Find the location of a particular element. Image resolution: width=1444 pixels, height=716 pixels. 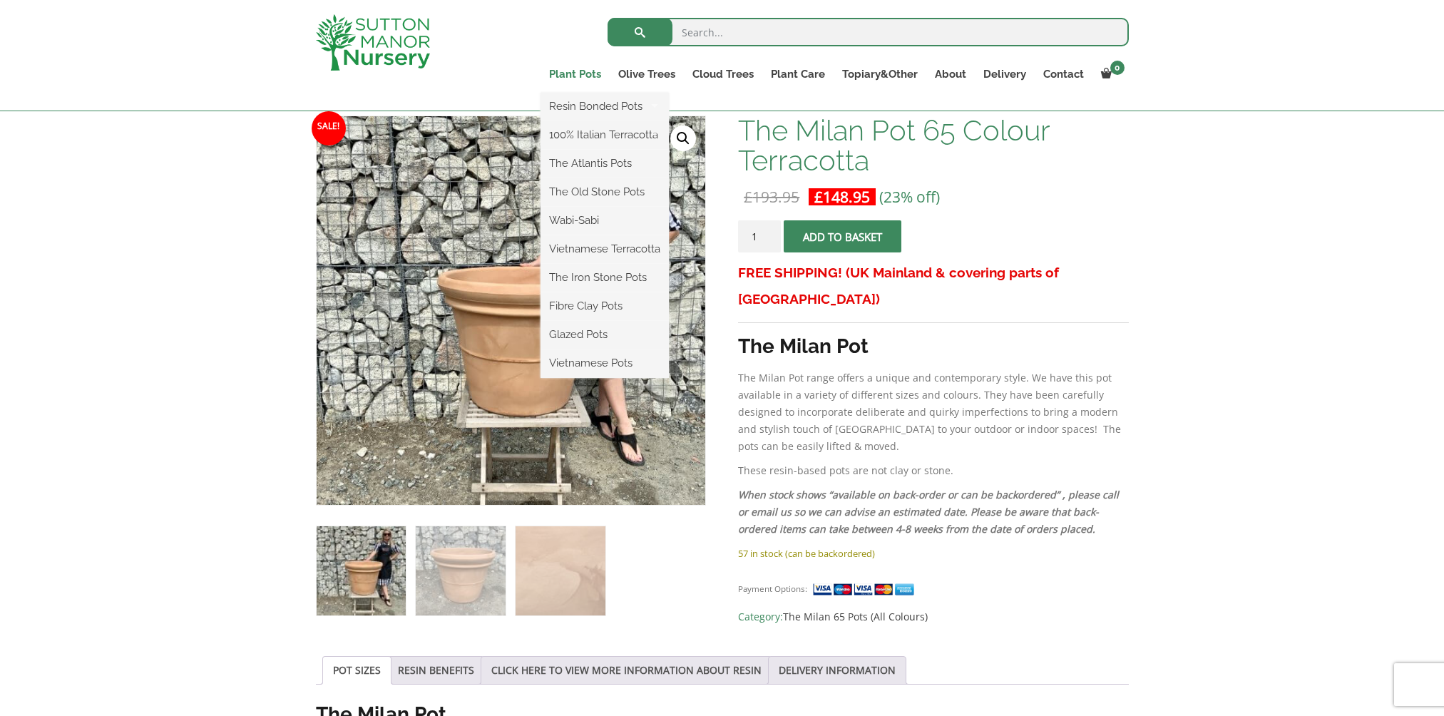

em: When stock shows “available on back-order or can be backordered” , please call or email us so we ... is located at coordinates (928, 511).